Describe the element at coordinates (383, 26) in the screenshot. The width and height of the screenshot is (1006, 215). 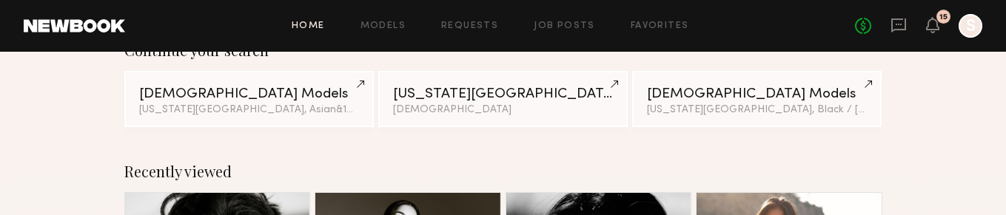
I see `a: Models` at that location.